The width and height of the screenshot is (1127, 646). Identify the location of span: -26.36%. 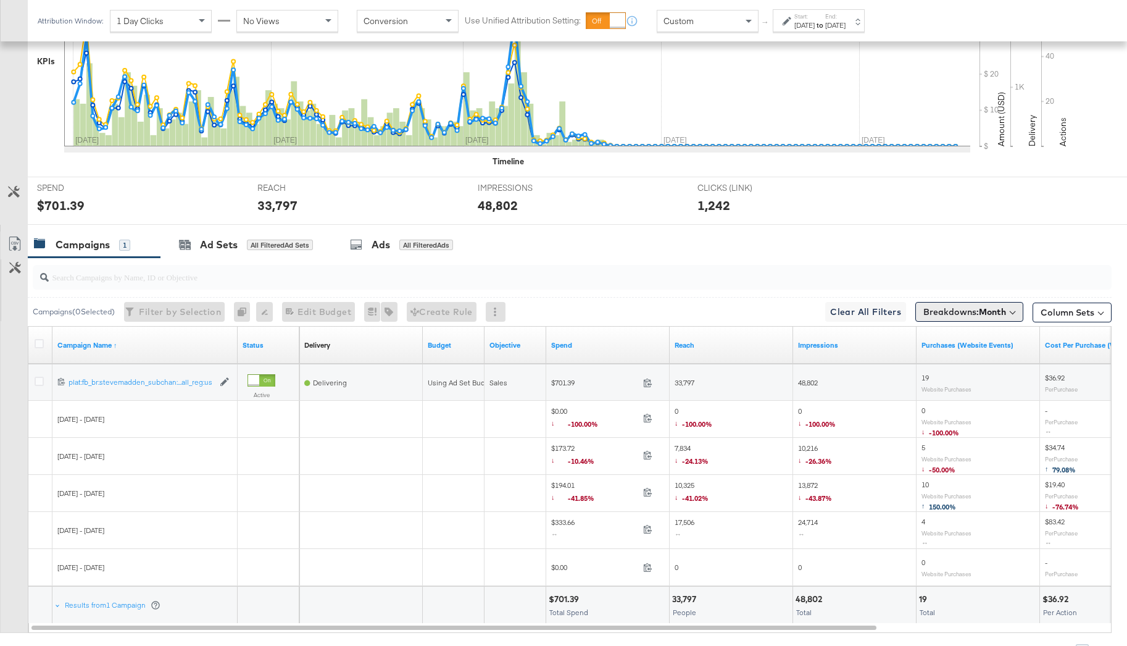
(819, 461).